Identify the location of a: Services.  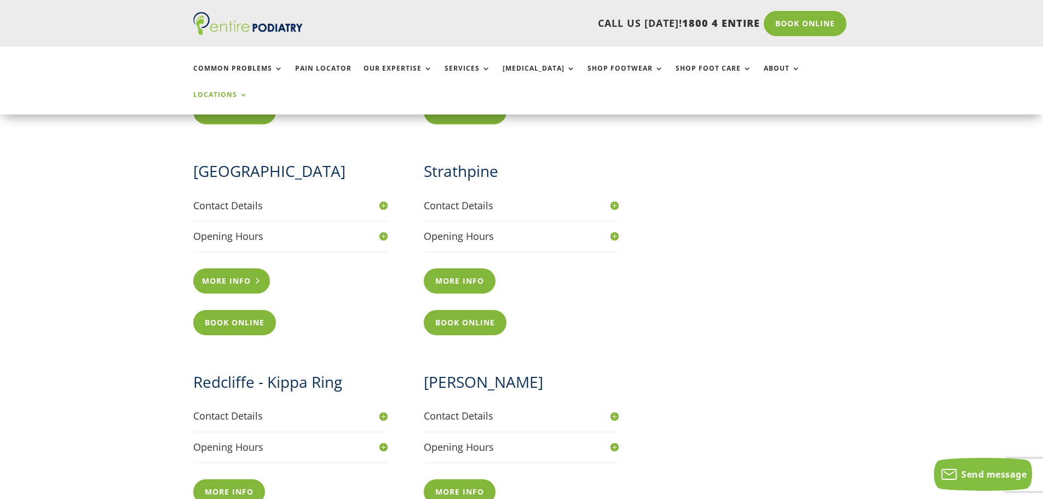
(468, 76).